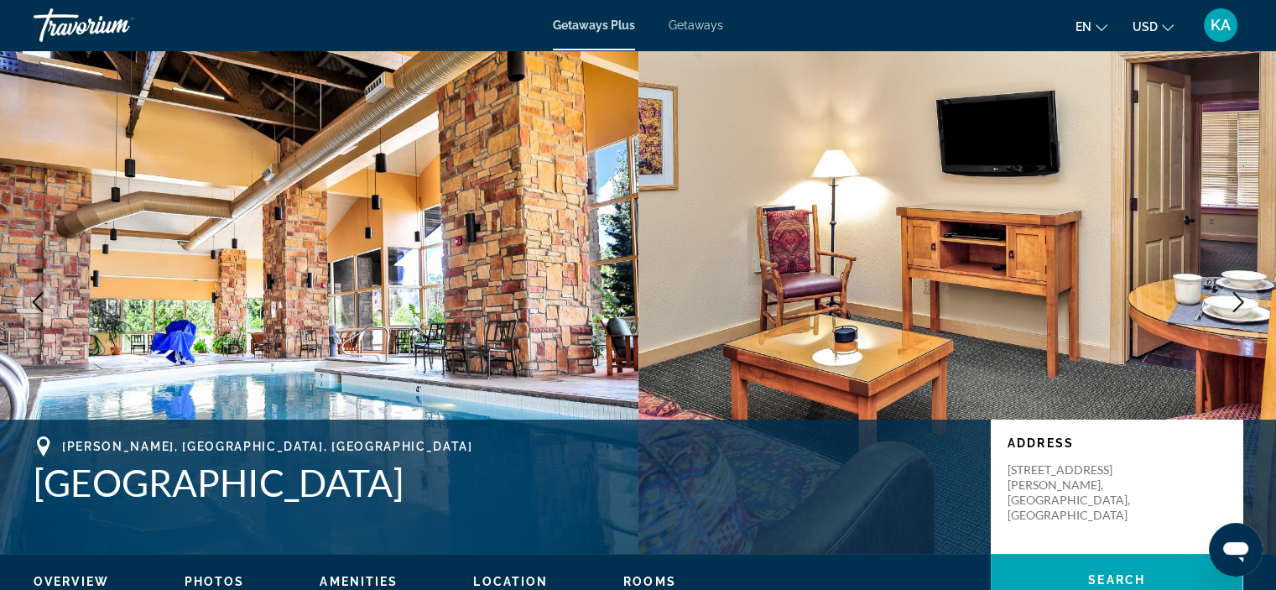  Describe the element at coordinates (117, 25) in the screenshot. I see `a: Travorium` at that location.